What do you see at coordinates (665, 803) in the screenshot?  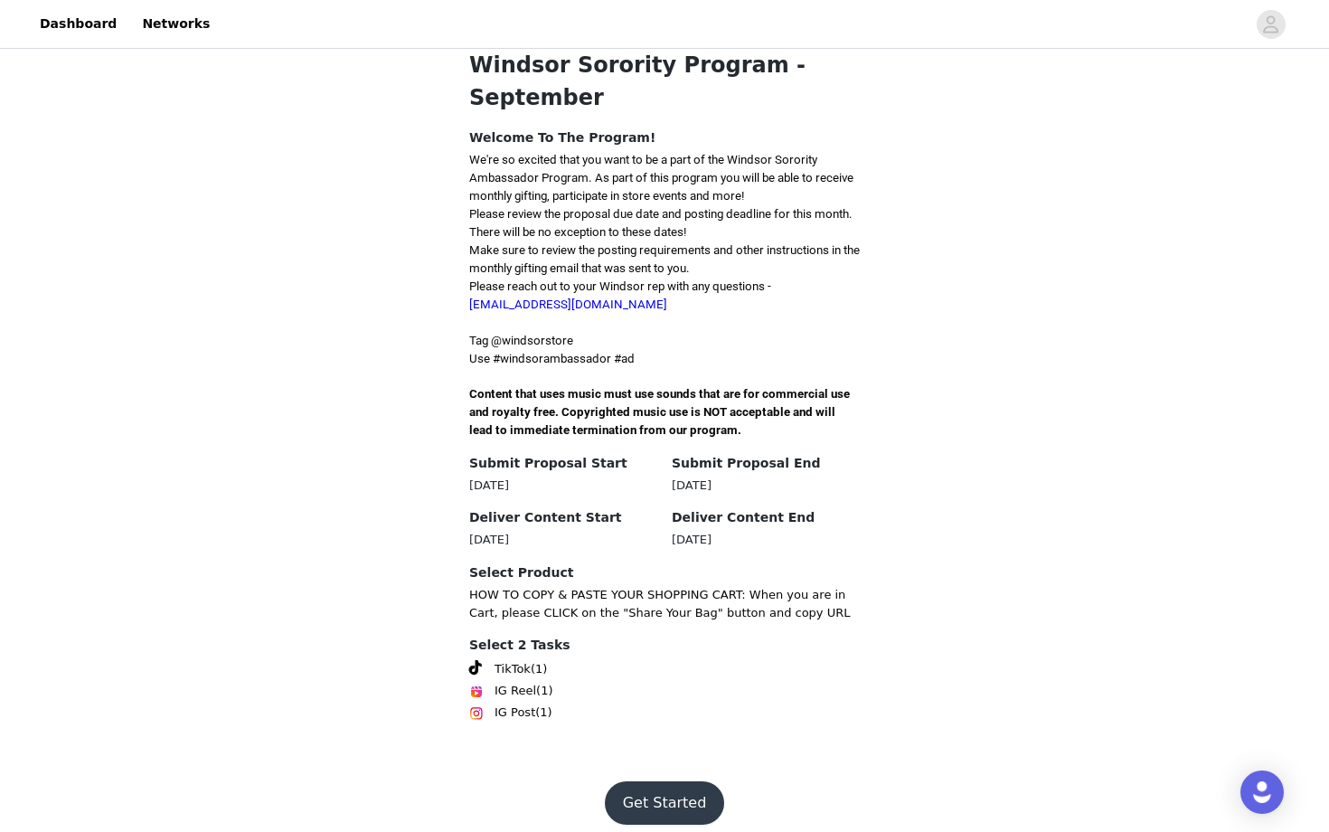 I see `button: Get Started` at bounding box center [665, 803].